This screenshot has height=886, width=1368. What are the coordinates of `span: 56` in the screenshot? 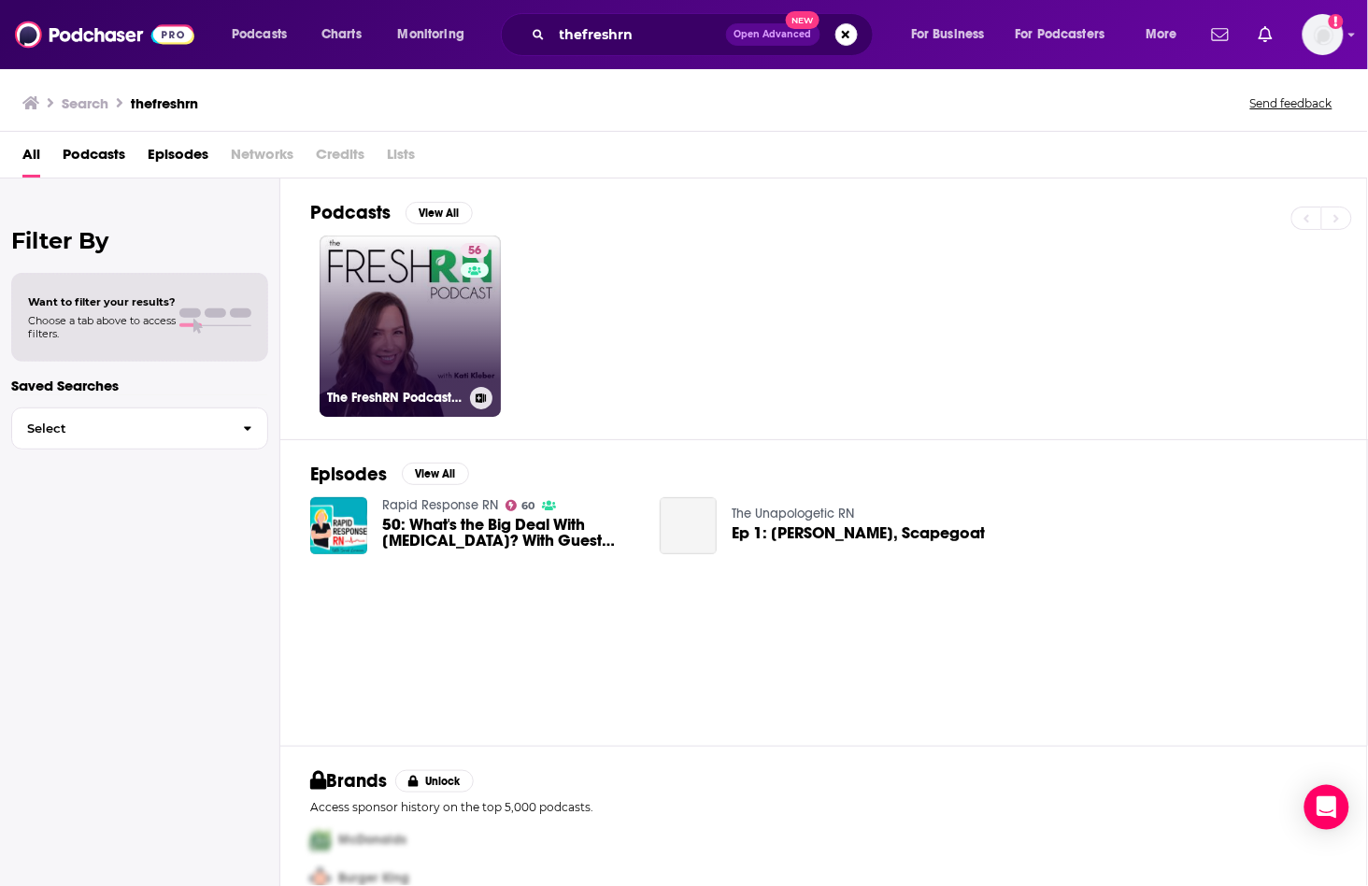 It's located at (475, 251).